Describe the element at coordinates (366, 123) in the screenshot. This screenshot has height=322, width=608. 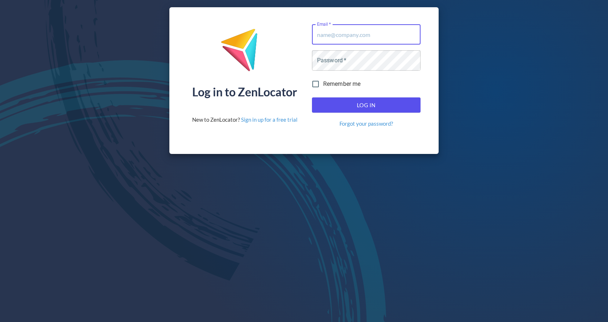
I see `a: Forgot your password?` at that location.